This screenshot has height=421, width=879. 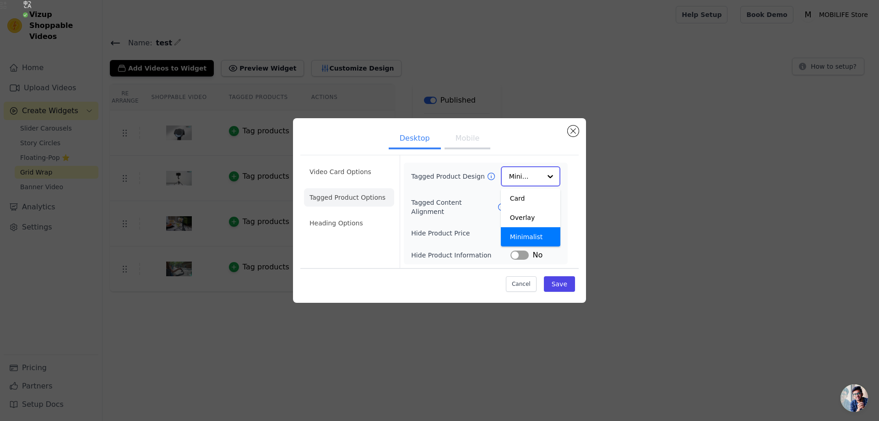 I want to click on label: Hide Product Information, so click(x=461, y=255).